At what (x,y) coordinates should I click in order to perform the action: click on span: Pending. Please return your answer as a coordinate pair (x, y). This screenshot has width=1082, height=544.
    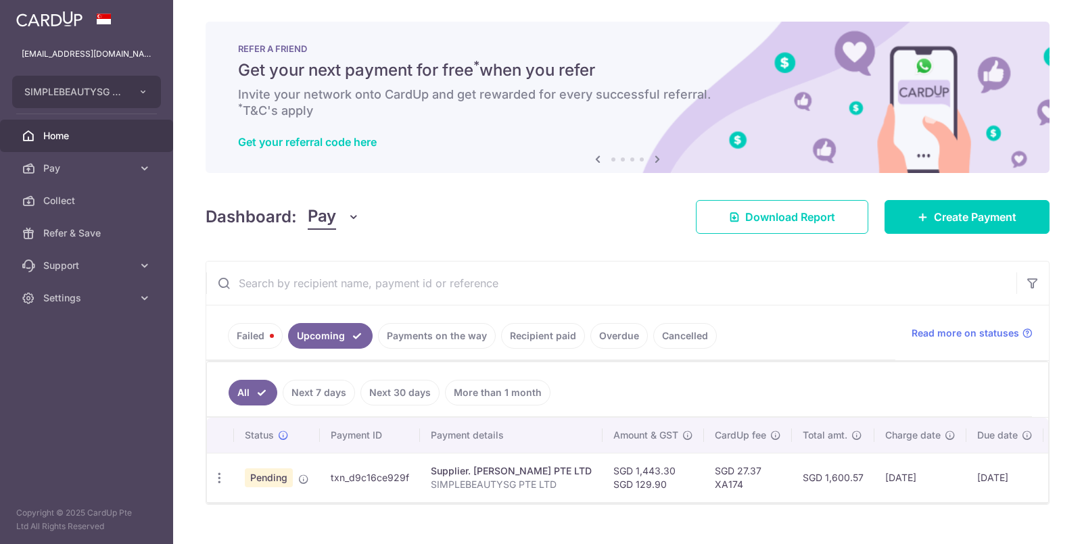
    Looking at the image, I should click on (268, 478).